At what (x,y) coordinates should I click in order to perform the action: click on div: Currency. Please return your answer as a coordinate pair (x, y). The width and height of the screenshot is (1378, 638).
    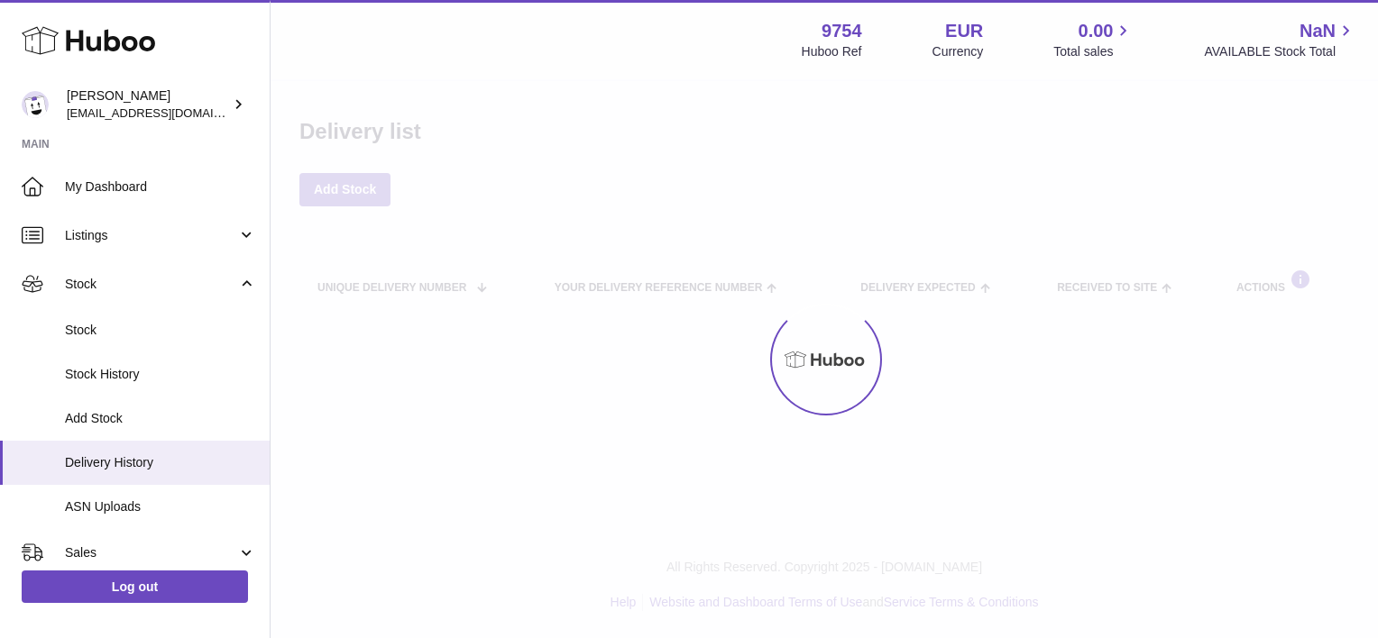
    Looking at the image, I should click on (958, 51).